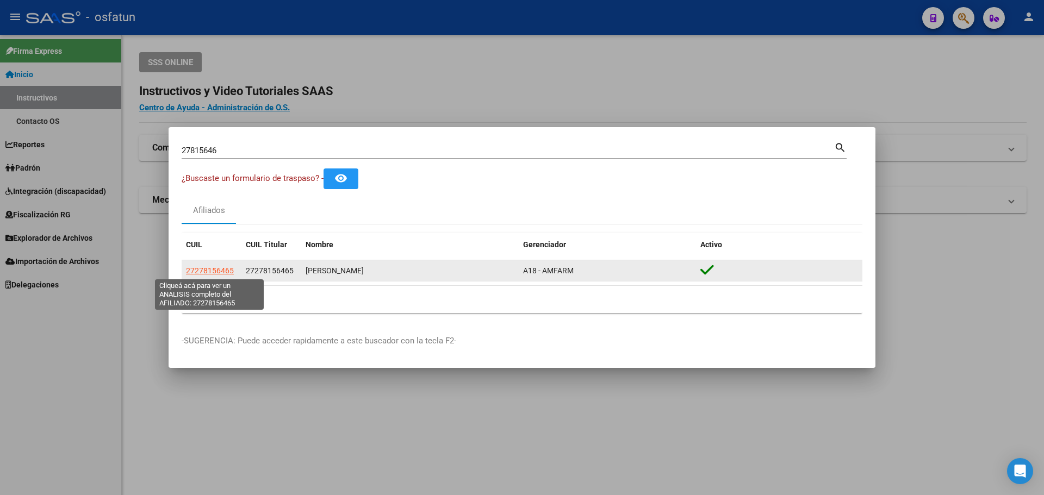 Image resolution: width=1044 pixels, height=495 pixels. What do you see at coordinates (522, 300) in the screenshot?
I see `div: 1 total` at bounding box center [522, 300].